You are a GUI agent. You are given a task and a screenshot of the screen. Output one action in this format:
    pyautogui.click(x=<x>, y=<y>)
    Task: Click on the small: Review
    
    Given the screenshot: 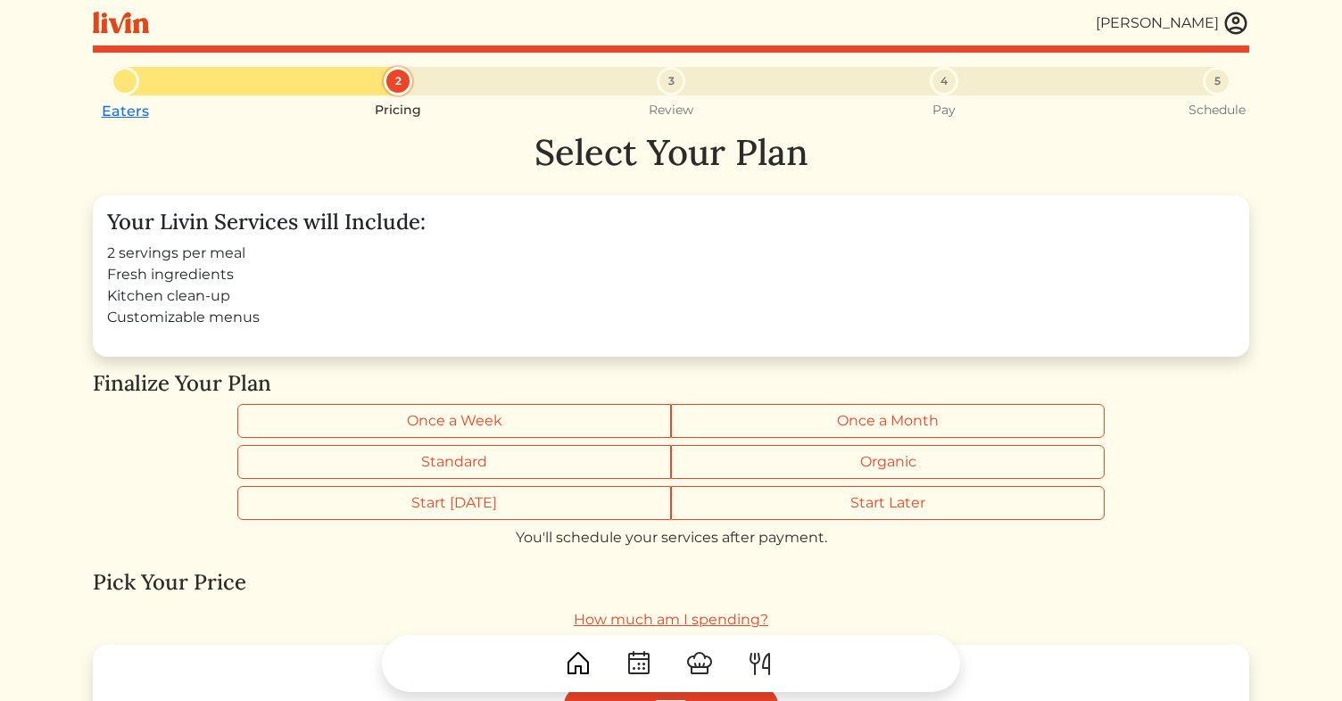 What is the action you would take?
    pyautogui.click(x=671, y=110)
    